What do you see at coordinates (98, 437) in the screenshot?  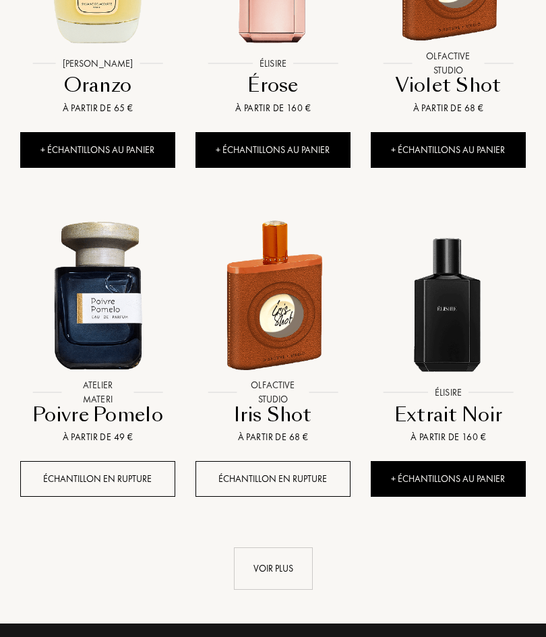 I see `div: À partir de 49 €` at bounding box center [98, 437].